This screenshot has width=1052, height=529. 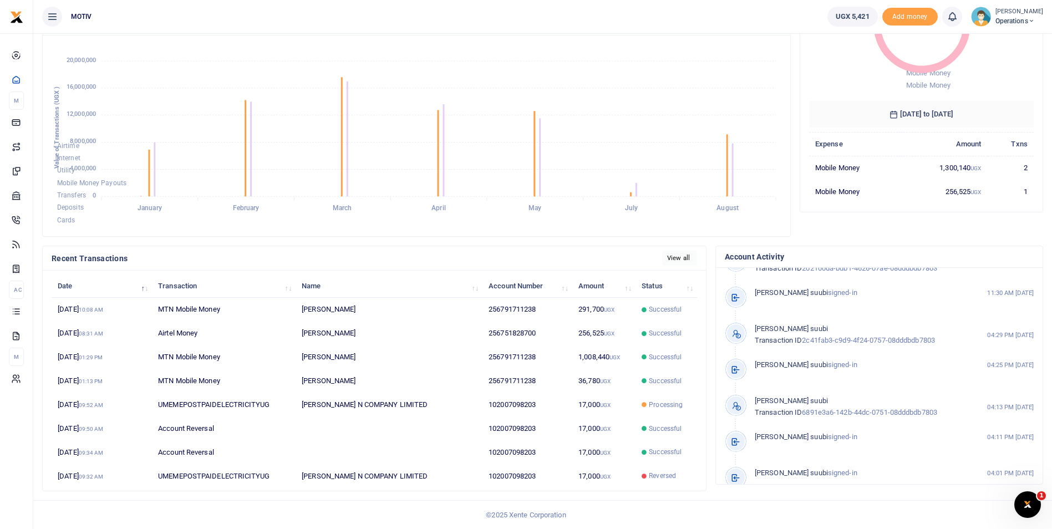 I want to click on tspan: 12,000,000, so click(x=81, y=114).